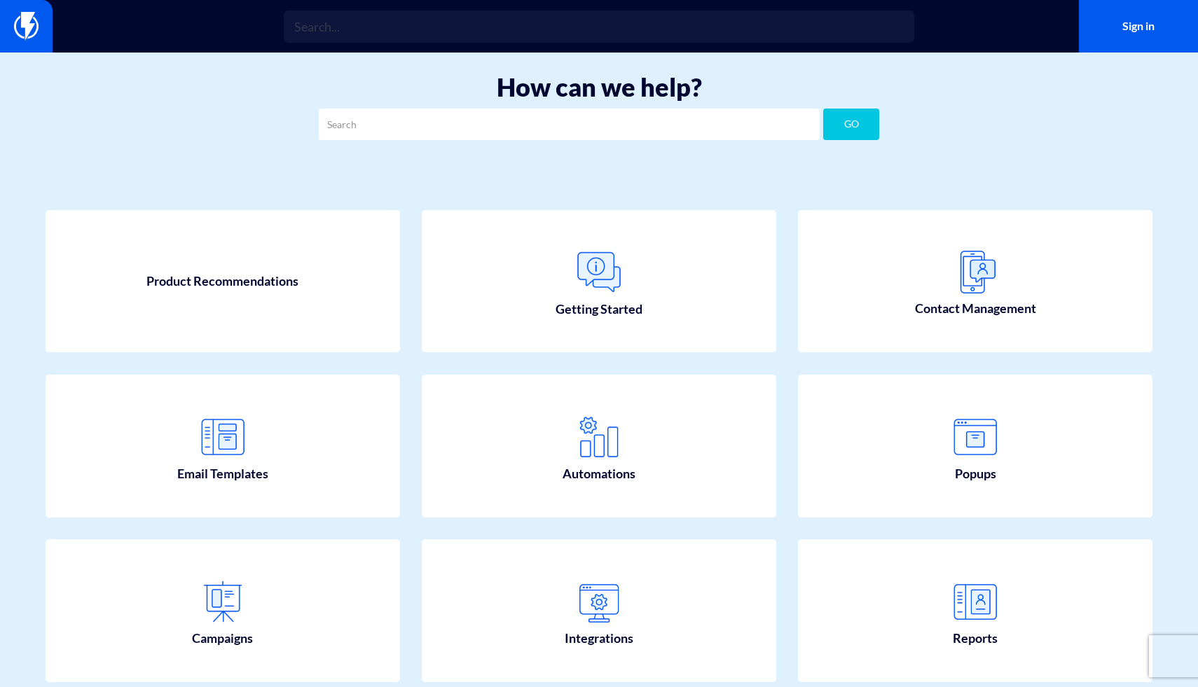 The height and width of the screenshot is (687, 1198). Describe the element at coordinates (599, 310) in the screenshot. I see `span: Getting Started` at that location.